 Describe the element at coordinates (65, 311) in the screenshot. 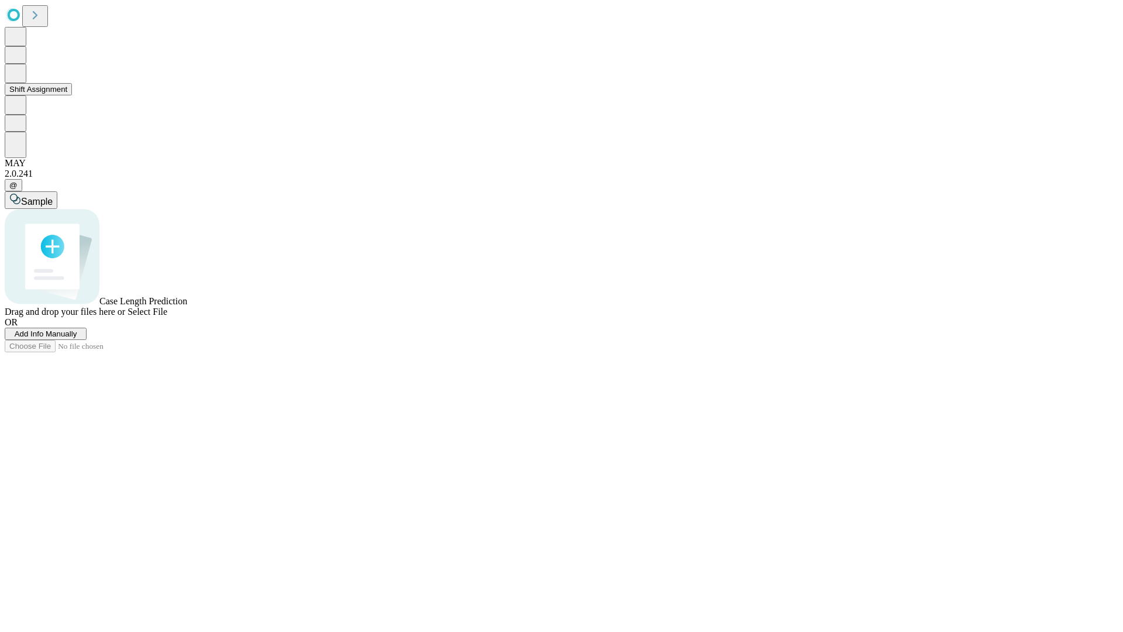

I see `span: Drag and drop your files here or` at that location.